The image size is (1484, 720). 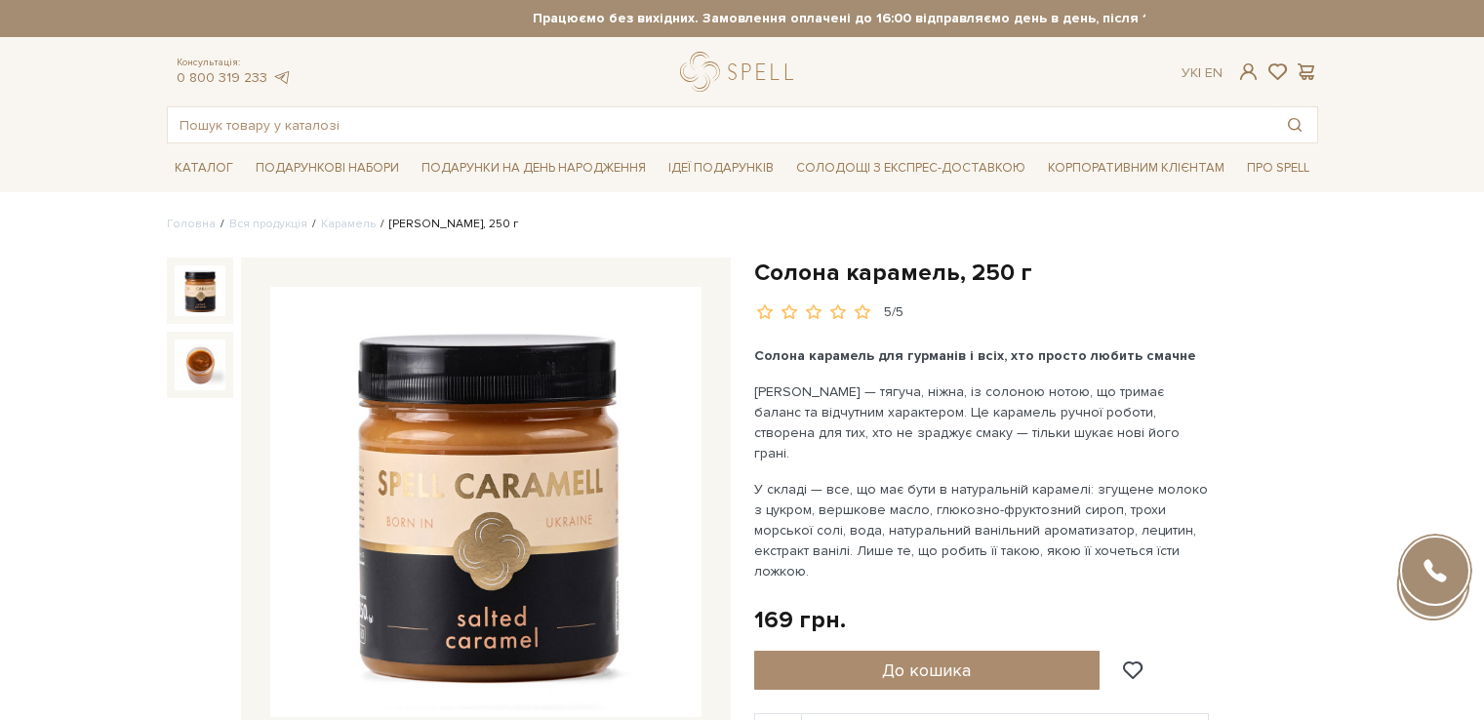 What do you see at coordinates (720, 125) in the screenshot?
I see `input: Пошук товару у каталозі` at bounding box center [720, 125].